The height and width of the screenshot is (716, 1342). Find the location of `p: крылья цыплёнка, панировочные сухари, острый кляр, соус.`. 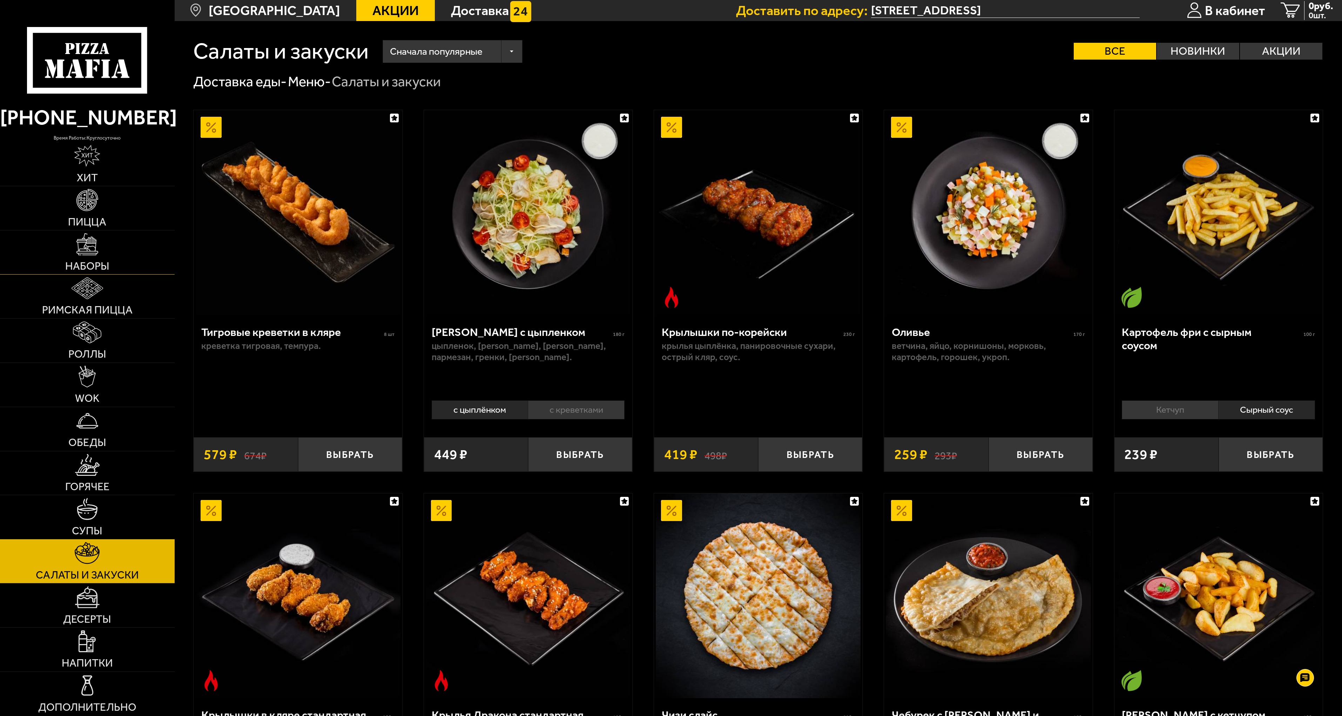

p: крылья цыплёнка, панировочные сухари, острый кляр, соус. is located at coordinates (758, 352).